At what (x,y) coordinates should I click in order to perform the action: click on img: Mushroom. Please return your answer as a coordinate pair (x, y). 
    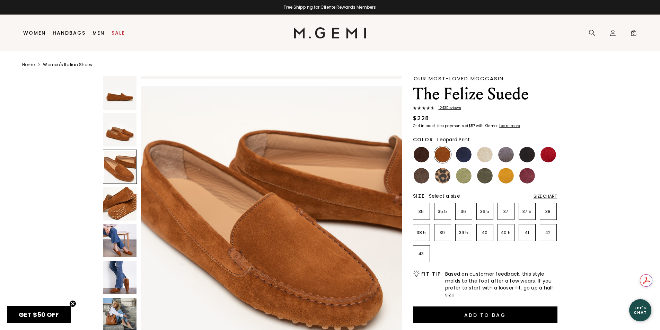
    Looking at the image, I should click on (421, 176).